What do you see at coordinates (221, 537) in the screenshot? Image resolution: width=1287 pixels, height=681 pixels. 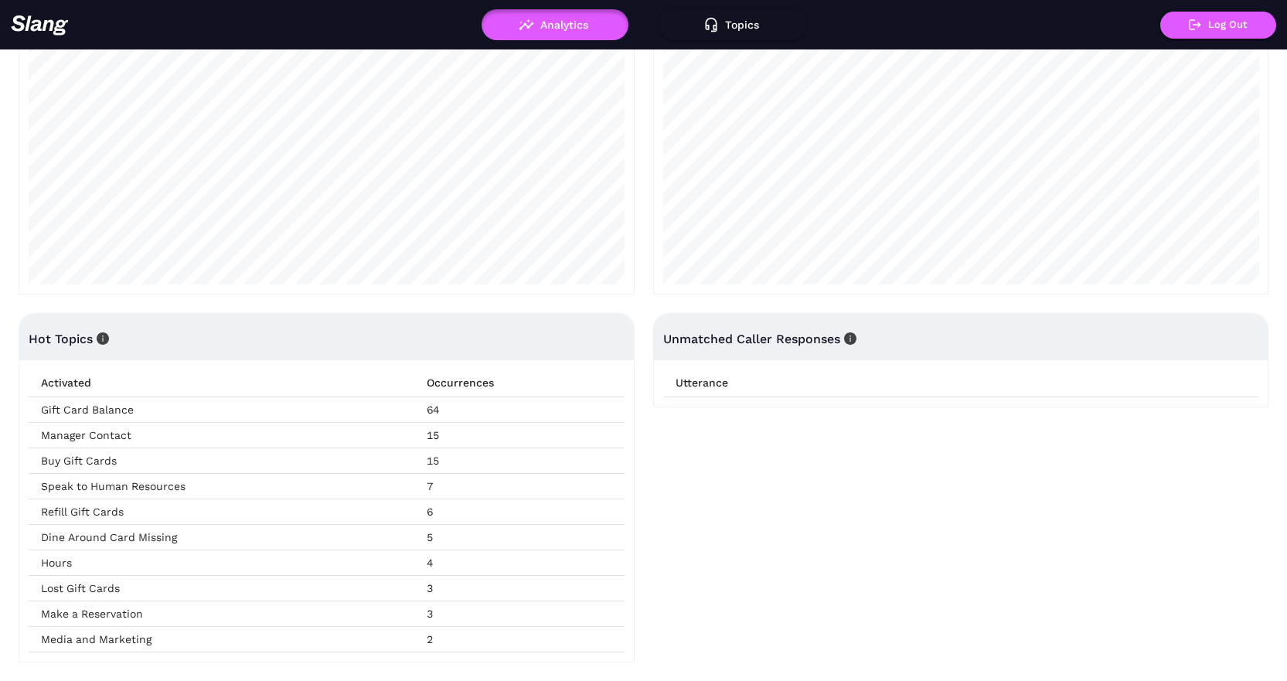 I see `td: Dine Around Card Missing` at bounding box center [221, 537].